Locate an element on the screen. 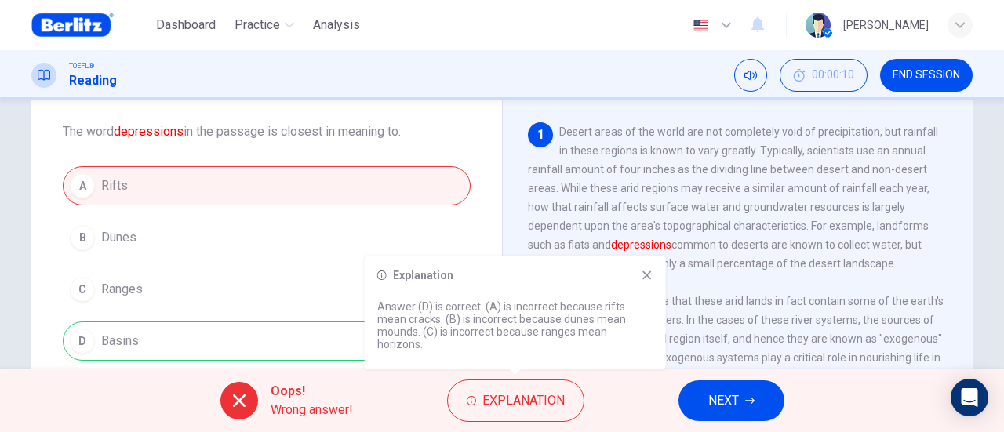  p: Answer (D) is correct. (A) is incorrect because rifts mean cracks. (B) is incorrect because dunes... is located at coordinates (516, 326).